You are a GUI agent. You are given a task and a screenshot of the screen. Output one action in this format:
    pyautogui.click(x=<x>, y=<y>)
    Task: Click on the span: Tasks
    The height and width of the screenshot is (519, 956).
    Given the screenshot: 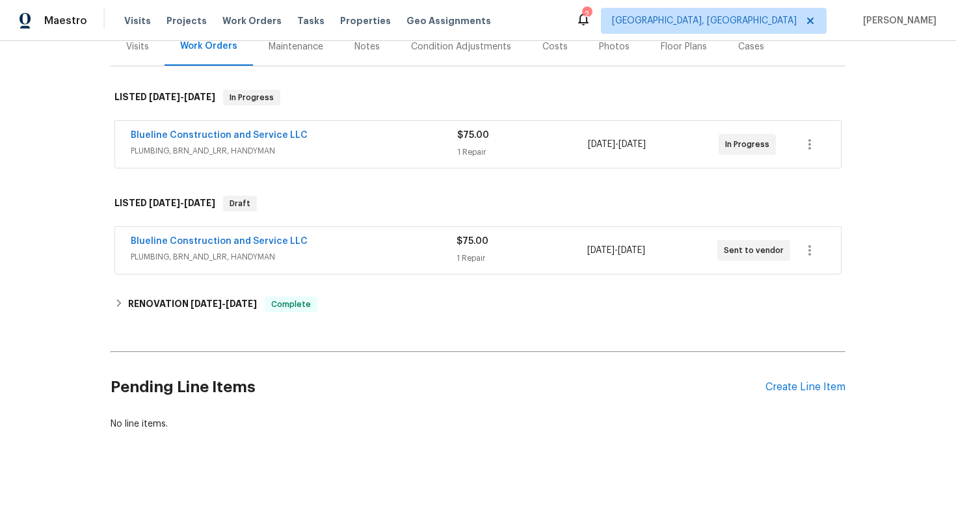 What is the action you would take?
    pyautogui.click(x=311, y=21)
    